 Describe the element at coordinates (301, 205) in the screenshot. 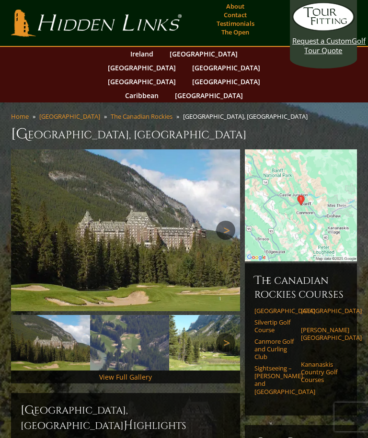

I see `img: Google Map of 405 Spray Ave, Banff, AB T1L 1J4, Canada` at that location.